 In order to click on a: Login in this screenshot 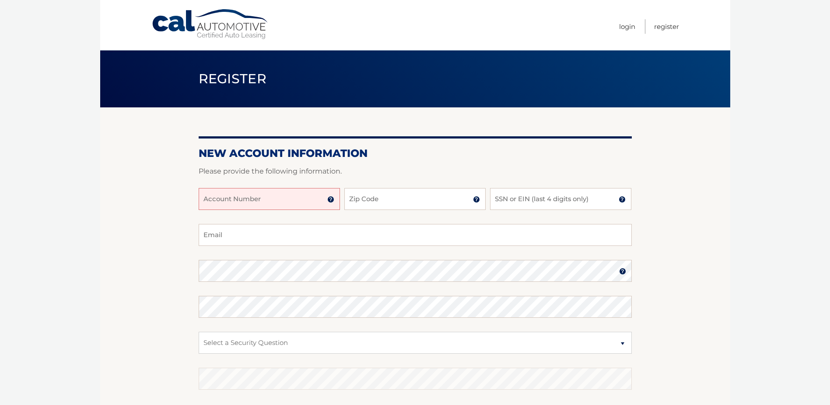, I will do `click(627, 26)`.